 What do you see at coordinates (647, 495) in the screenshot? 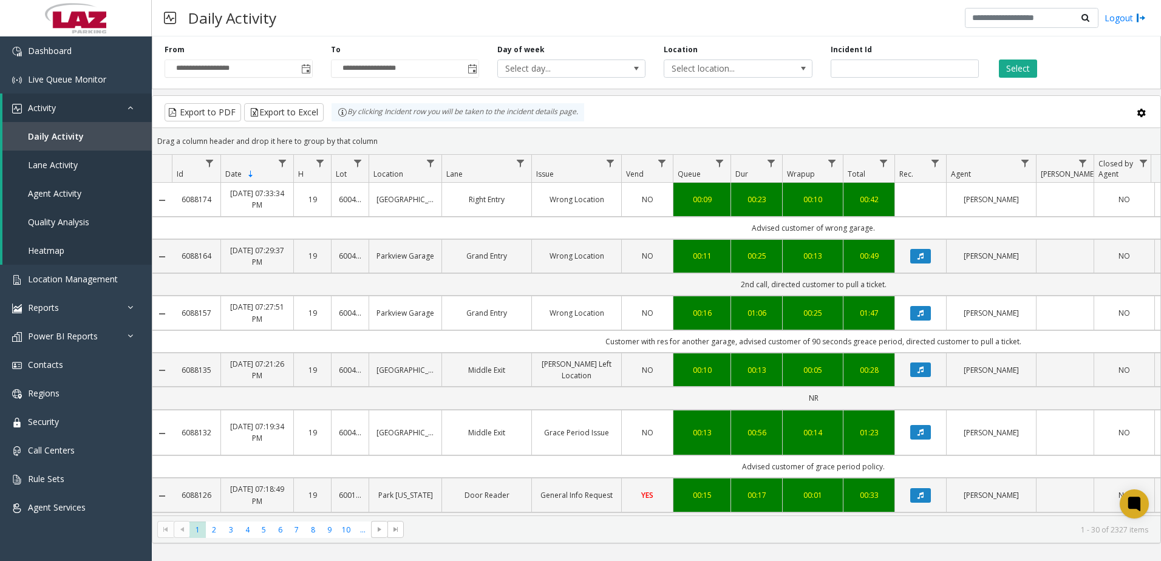
I see `a: YES` at bounding box center [647, 495].